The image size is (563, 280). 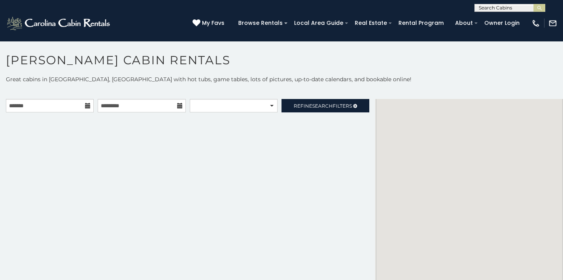 I want to click on a: Real Estate, so click(x=371, y=23).